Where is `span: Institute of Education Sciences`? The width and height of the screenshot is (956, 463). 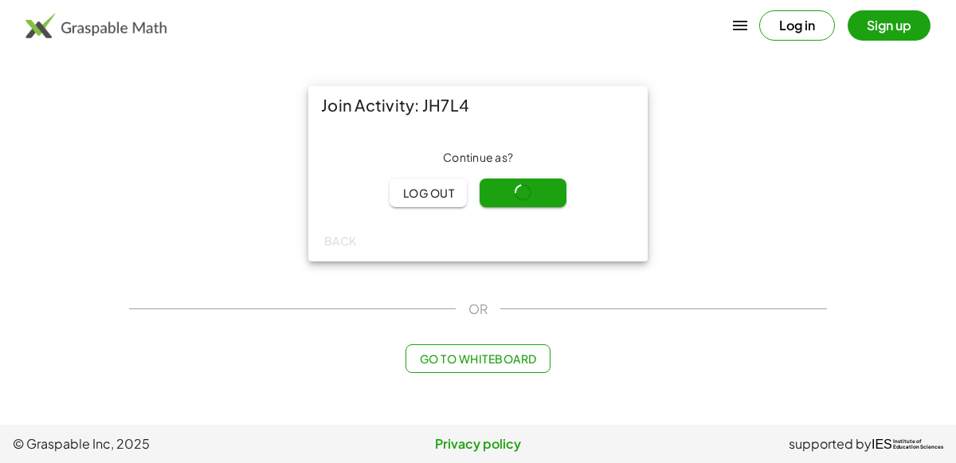 span: Institute of Education Sciences is located at coordinates (918, 445).